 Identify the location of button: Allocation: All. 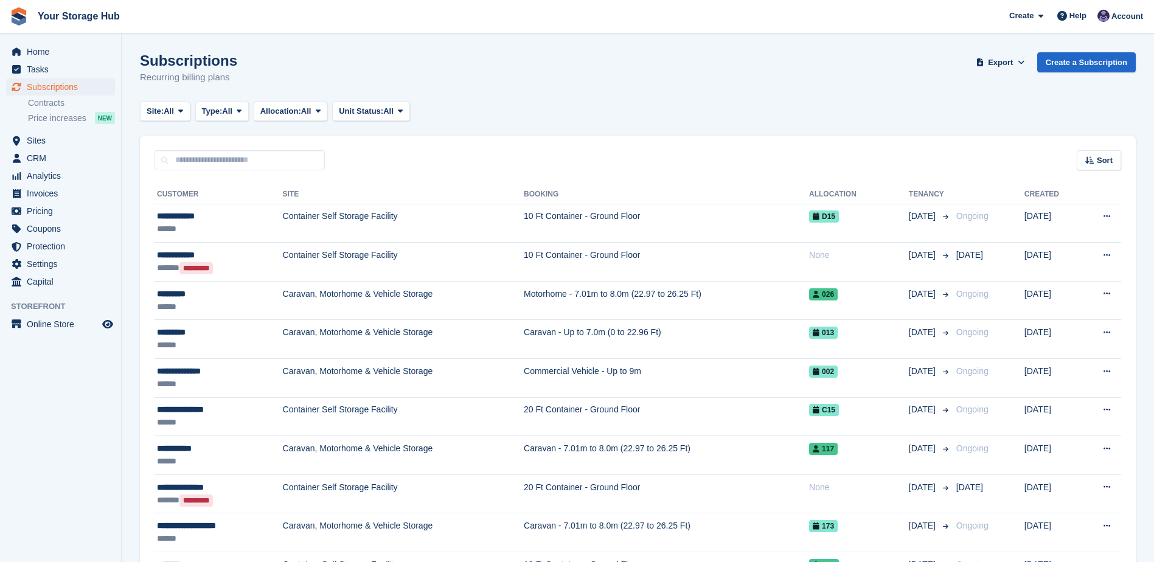
(291, 111).